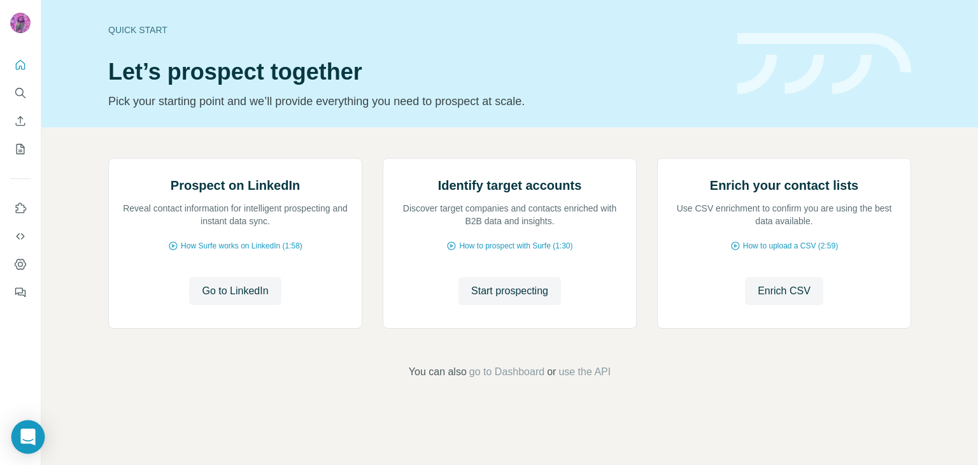 The height and width of the screenshot is (465, 978). I want to click on span: go to Dashboard, so click(507, 372).